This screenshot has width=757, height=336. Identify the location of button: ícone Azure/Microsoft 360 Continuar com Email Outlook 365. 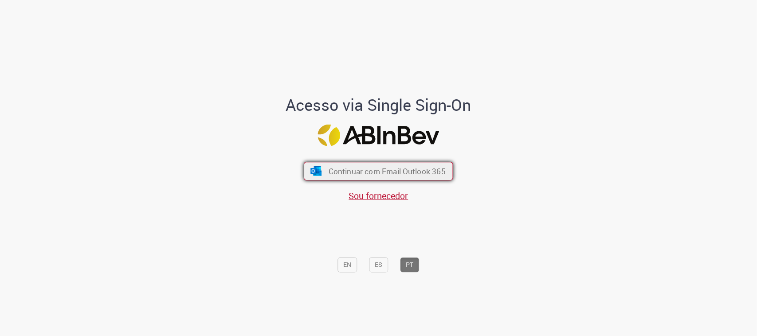
(378, 171).